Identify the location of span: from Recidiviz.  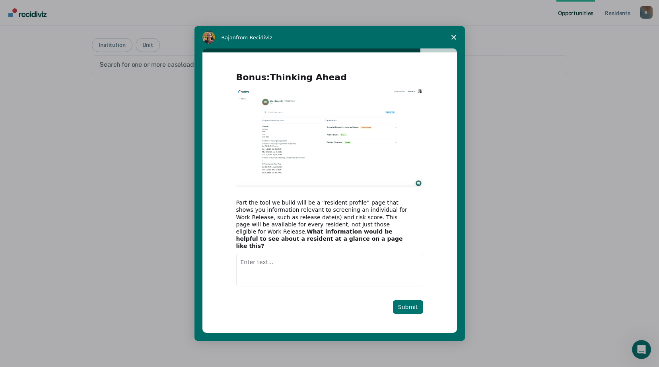
(254, 37).